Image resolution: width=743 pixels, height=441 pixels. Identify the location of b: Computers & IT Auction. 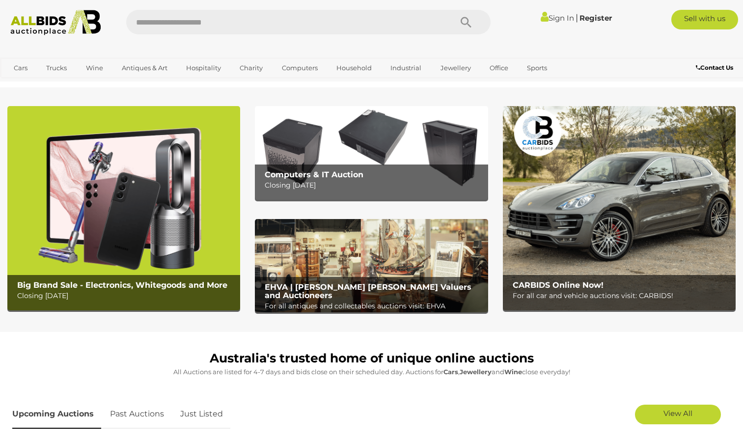
(314, 174).